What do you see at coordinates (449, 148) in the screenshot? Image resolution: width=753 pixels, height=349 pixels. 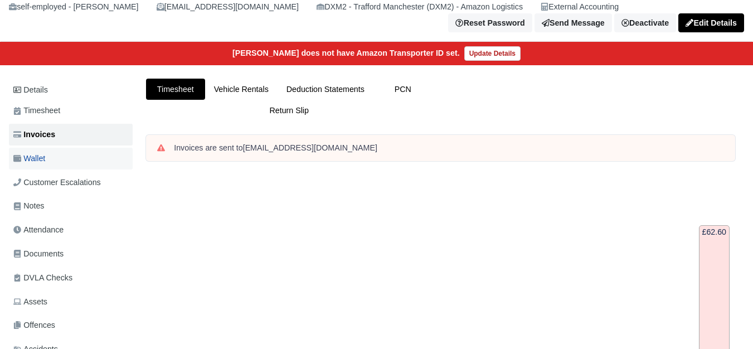 I see `div: Invoices are sent to` at bounding box center [449, 148].